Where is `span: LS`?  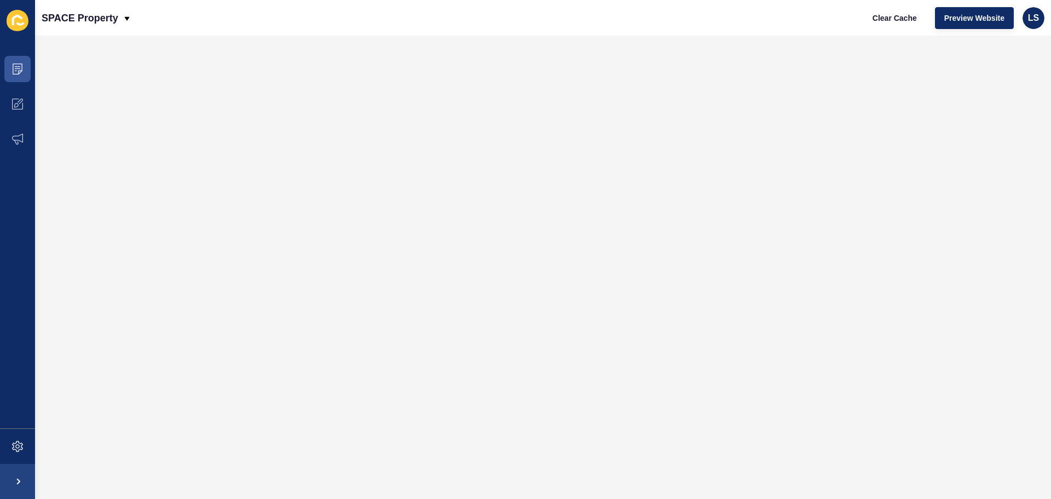
span: LS is located at coordinates (1033, 18).